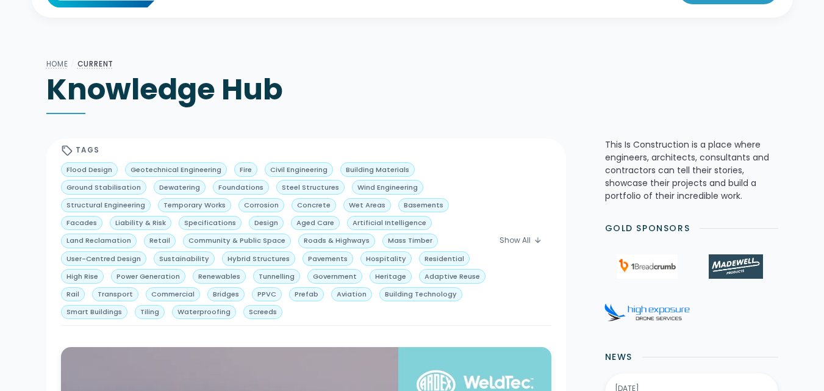  I want to click on a: Concrete, so click(314, 206).